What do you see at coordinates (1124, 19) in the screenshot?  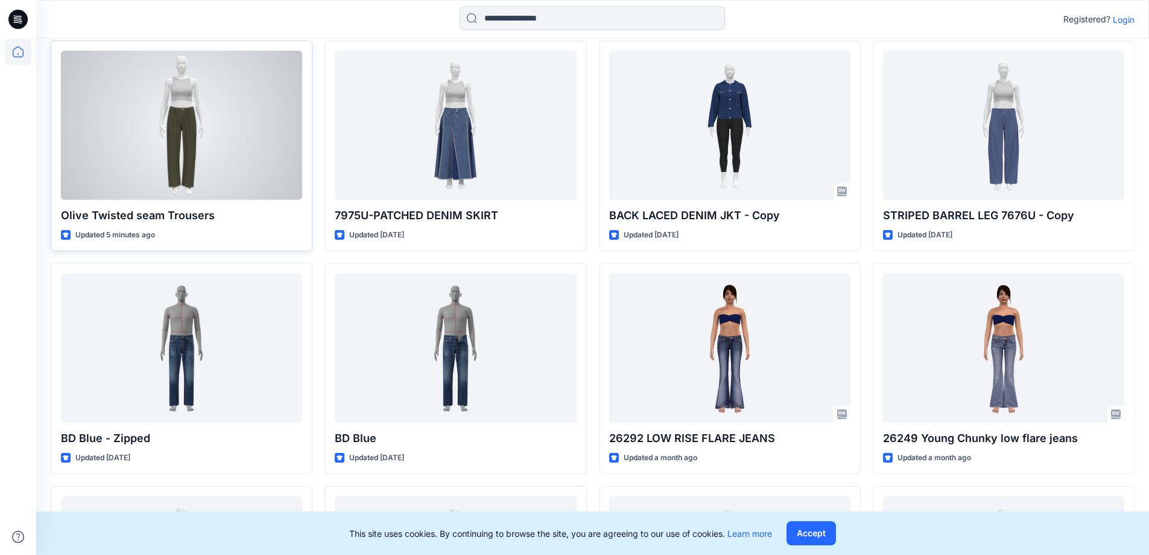 I see `p: Login` at bounding box center [1124, 19].